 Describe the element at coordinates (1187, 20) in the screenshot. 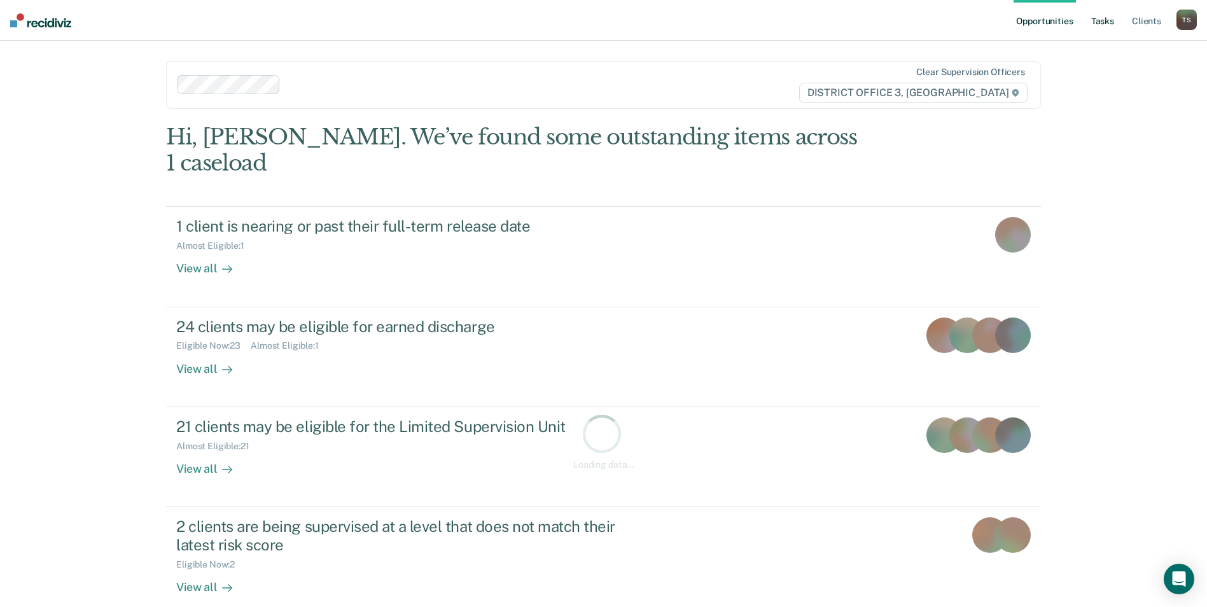

I see `button: TS` at that location.